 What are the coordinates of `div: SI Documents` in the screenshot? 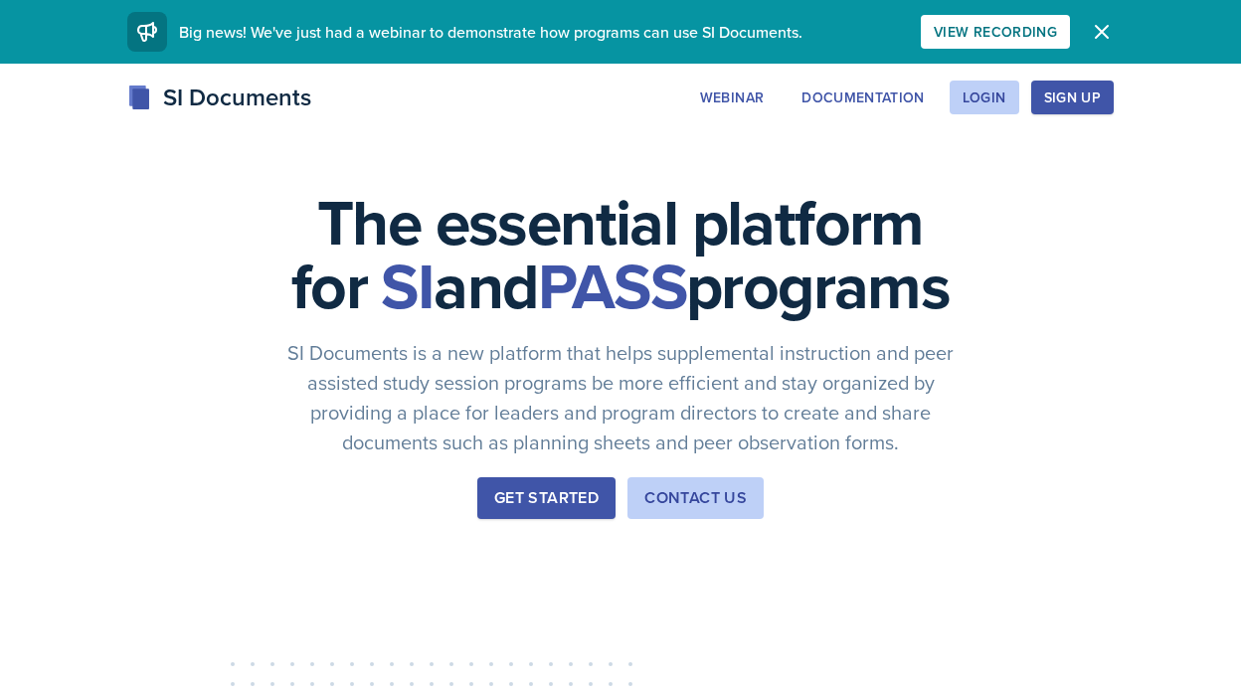 It's located at (219, 97).